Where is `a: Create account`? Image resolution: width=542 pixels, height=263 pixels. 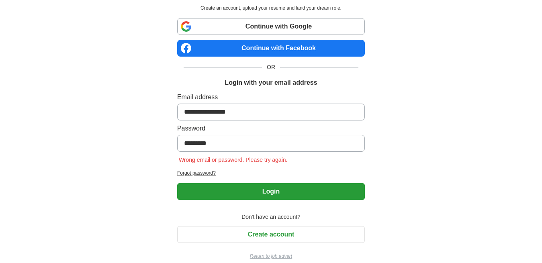 a: Create account is located at coordinates (271, 234).